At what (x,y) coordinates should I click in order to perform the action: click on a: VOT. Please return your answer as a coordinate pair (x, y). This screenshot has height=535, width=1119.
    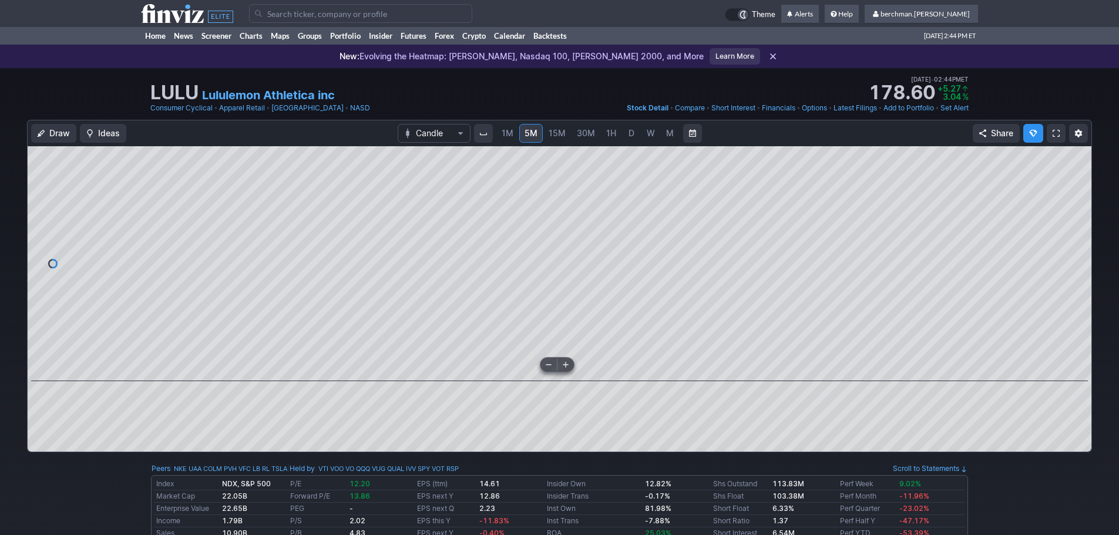
    Looking at the image, I should click on (438, 469).